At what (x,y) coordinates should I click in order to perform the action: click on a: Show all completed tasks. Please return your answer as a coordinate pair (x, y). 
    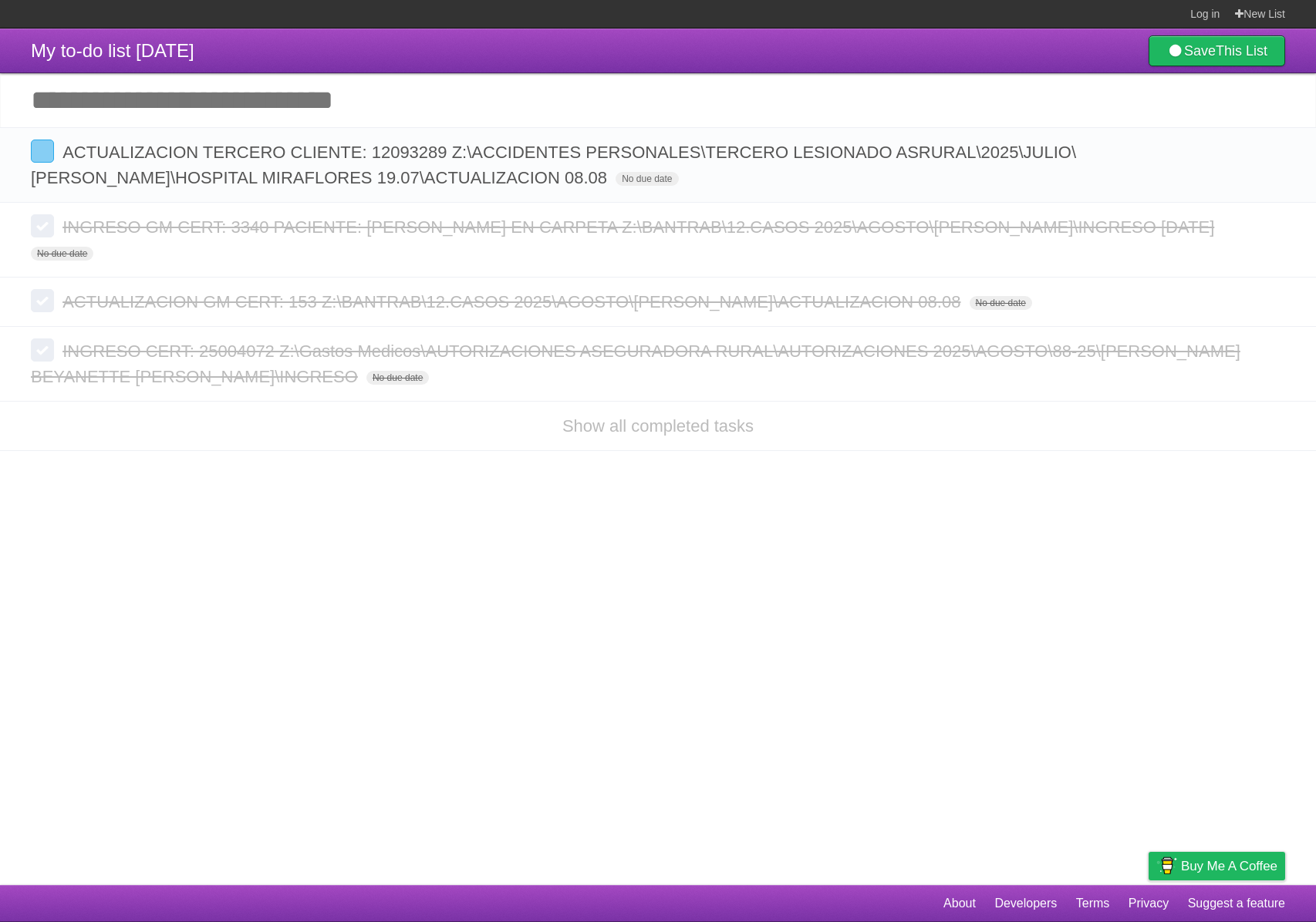
    Looking at the image, I should click on (658, 426).